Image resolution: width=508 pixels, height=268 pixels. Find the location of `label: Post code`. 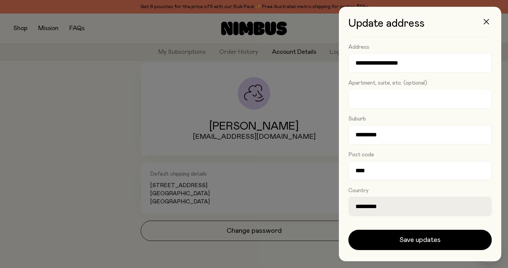

label: Post code is located at coordinates (361, 155).